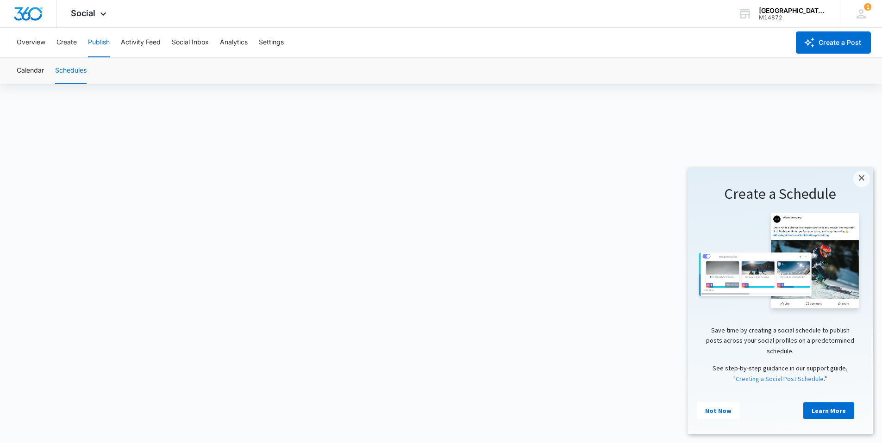 Image resolution: width=882 pixels, height=443 pixels. Describe the element at coordinates (92, 211) in the screenshot. I see `a: Creating a Social Post Schedule` at that location.